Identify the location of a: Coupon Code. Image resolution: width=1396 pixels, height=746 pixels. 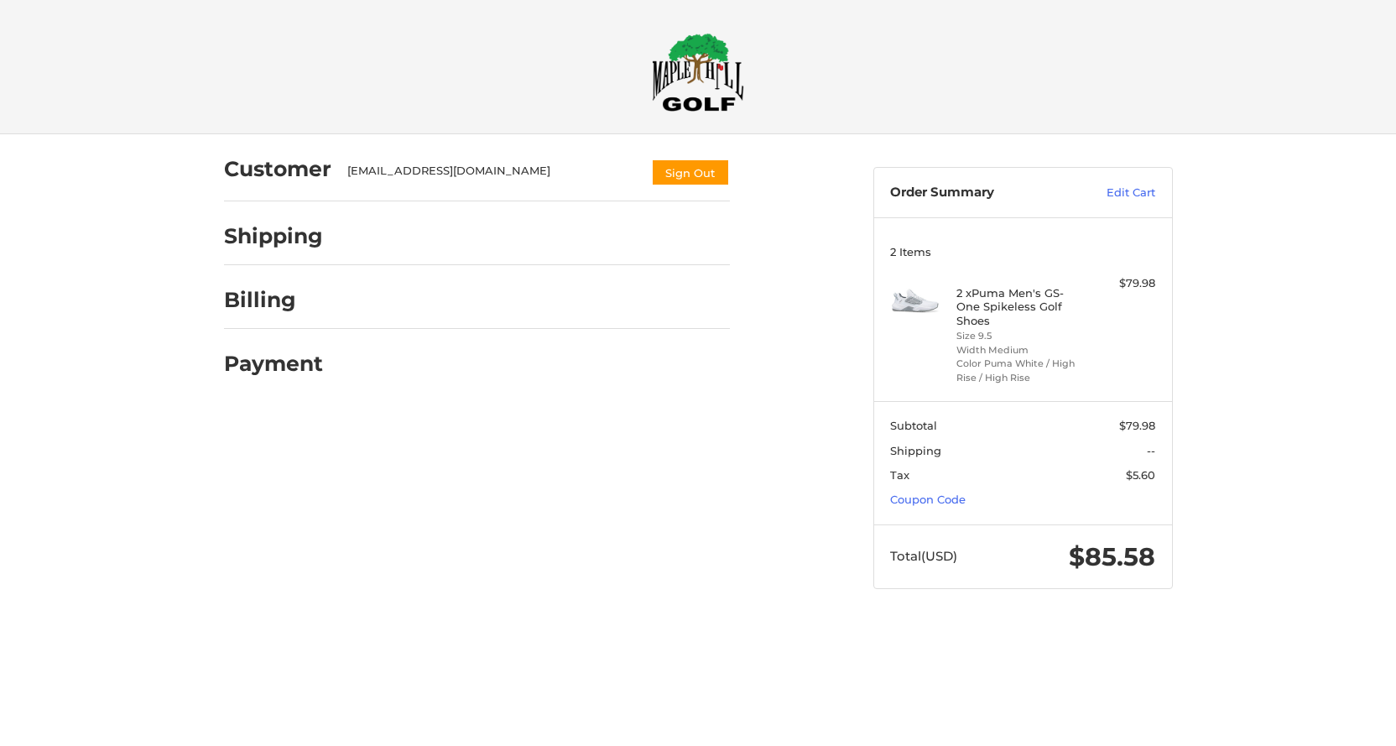
(928, 499).